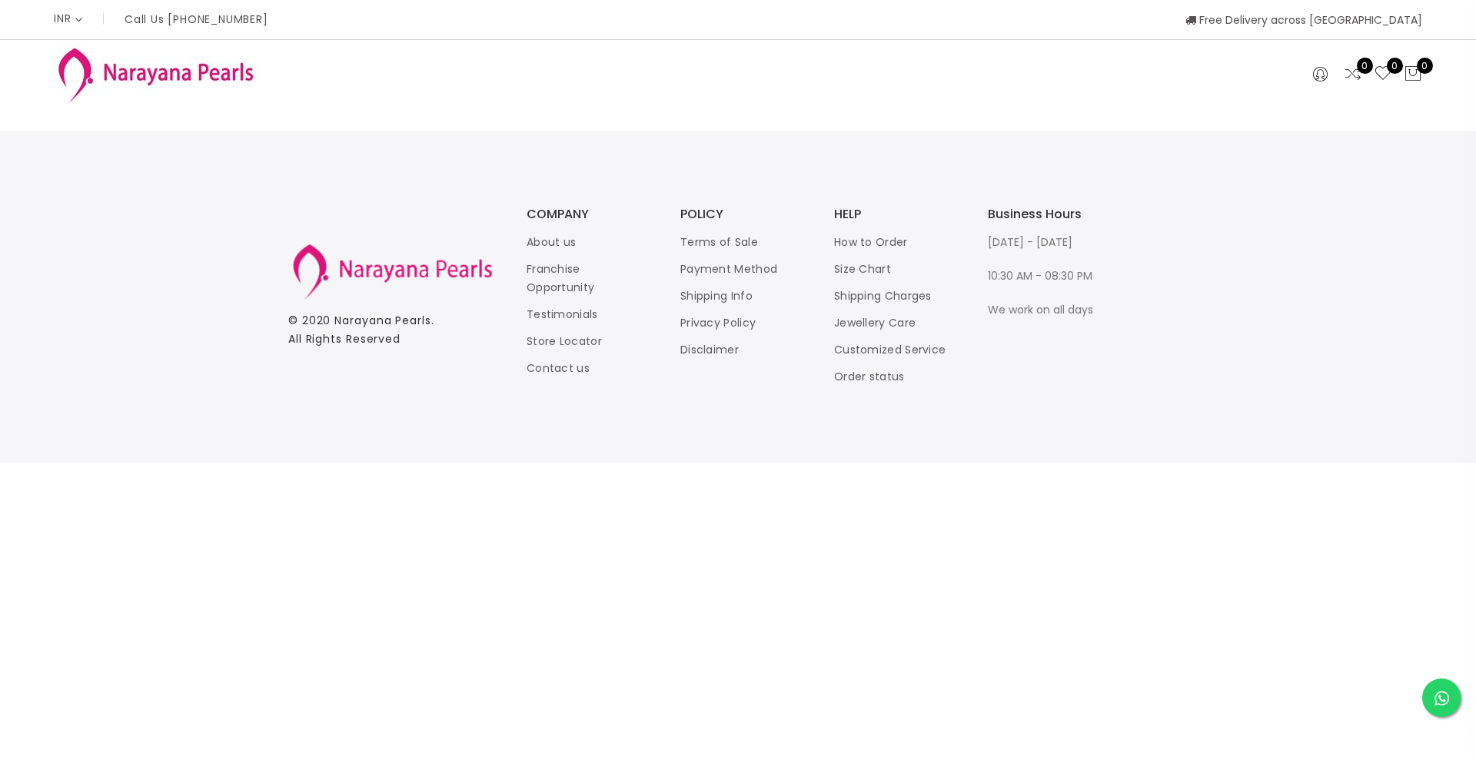 This screenshot has width=1476, height=763. Describe the element at coordinates (875, 323) in the screenshot. I see `a: Jewellery Care` at that location.